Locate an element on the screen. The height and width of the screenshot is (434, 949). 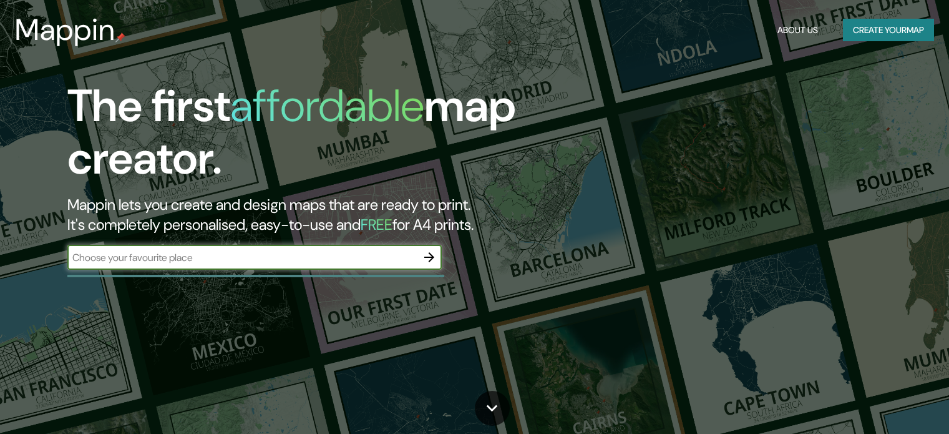
button: About Us is located at coordinates (797, 30).